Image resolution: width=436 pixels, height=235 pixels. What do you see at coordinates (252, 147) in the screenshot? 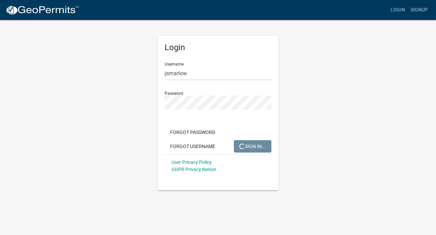
I see `button: SIGN IN...` at bounding box center [252, 147].